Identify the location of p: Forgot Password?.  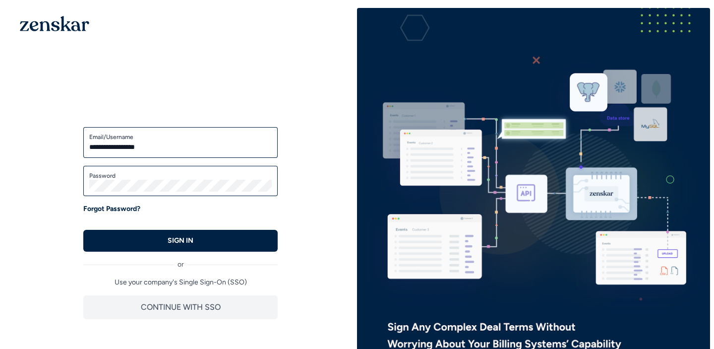
(112, 209).